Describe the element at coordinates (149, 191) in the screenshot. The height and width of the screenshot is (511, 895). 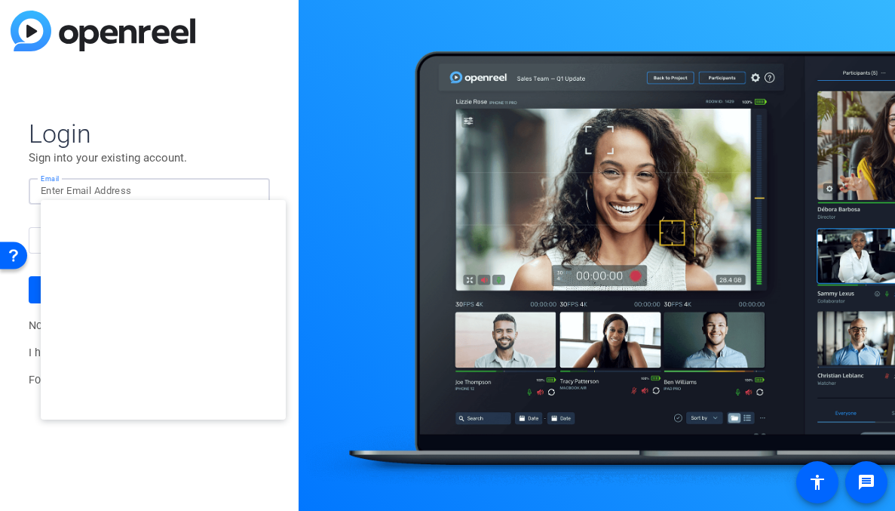
I see `input: Enter Email Address` at that location.